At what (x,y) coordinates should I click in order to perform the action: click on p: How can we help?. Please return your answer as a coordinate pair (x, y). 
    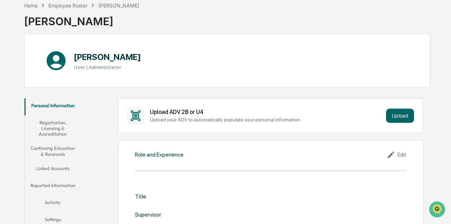
    Looking at the image, I should click on (68, 20).